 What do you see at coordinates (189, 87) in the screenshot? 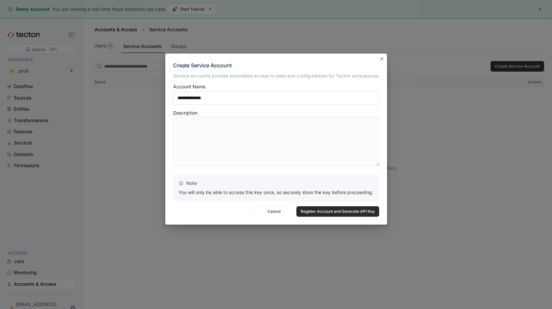
I see `div: Account Name` at bounding box center [189, 87].